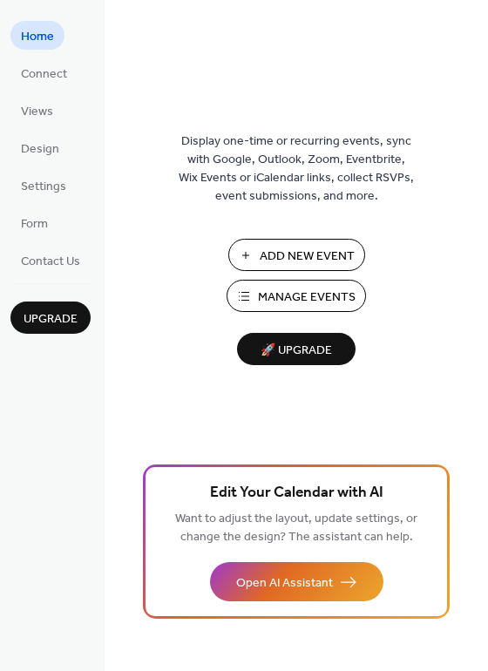 This screenshot has width=488, height=671. What do you see at coordinates (307, 256) in the screenshot?
I see `span: Add New Event` at bounding box center [307, 256].